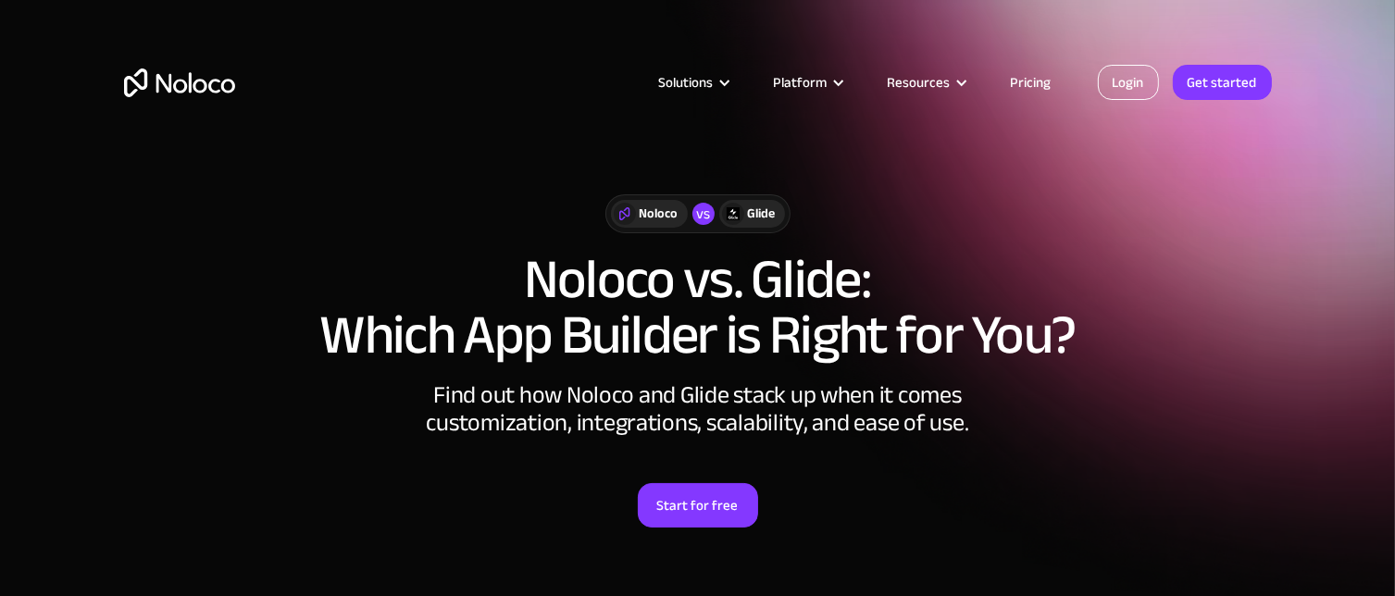  What do you see at coordinates (1031, 82) in the screenshot?
I see `a: Pricing` at bounding box center [1031, 82].